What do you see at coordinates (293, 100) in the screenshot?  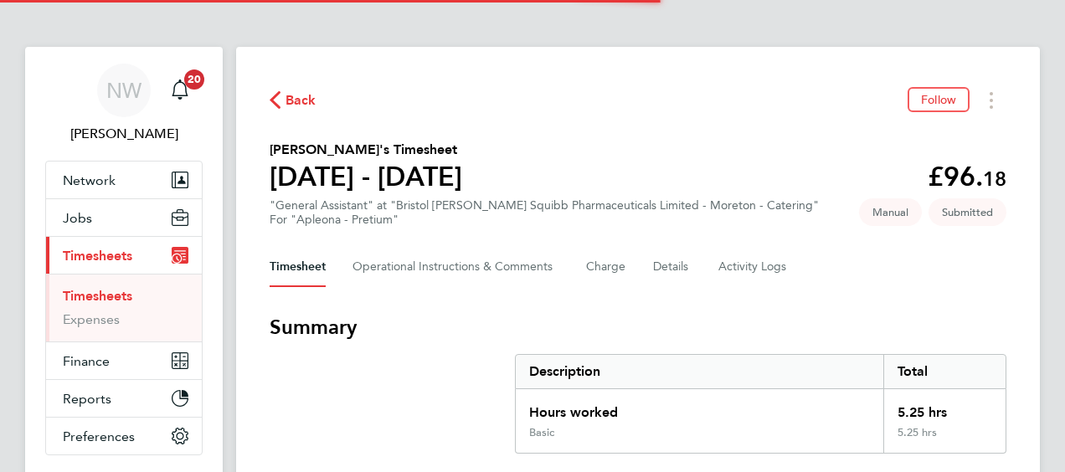 I see `button: Back` at bounding box center [293, 100].